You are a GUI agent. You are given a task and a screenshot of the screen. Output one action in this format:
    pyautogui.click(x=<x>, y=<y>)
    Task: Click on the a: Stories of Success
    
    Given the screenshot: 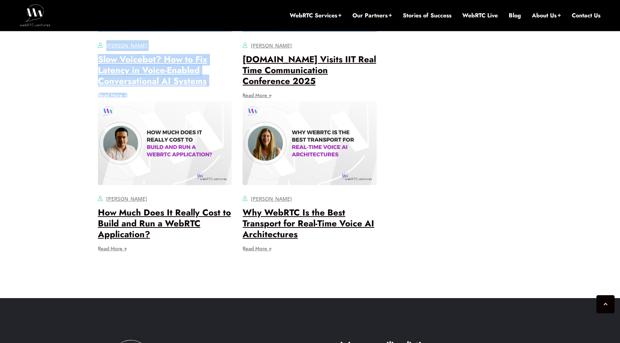 What is the action you would take?
    pyautogui.click(x=427, y=16)
    